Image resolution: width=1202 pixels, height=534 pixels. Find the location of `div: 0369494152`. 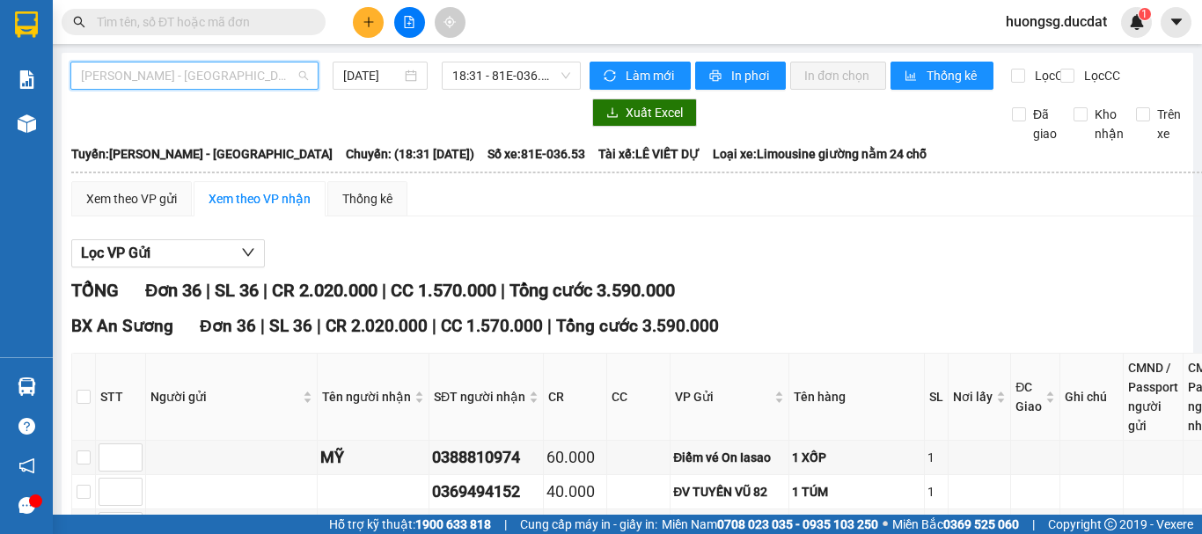

div: 0369494152 is located at coordinates (486, 492).